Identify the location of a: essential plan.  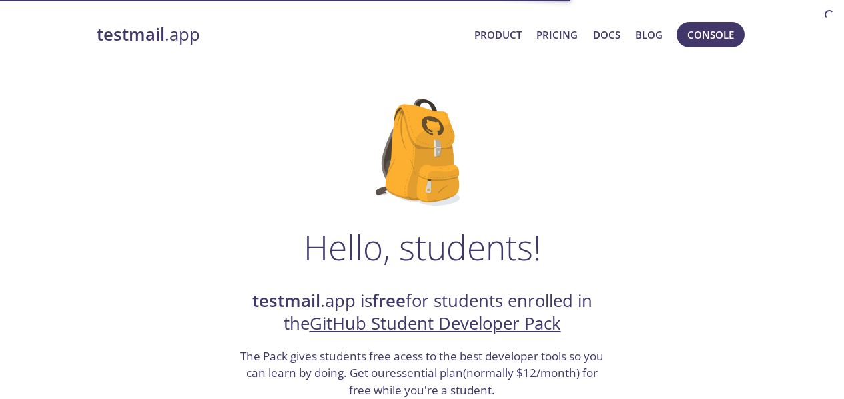
(426, 372).